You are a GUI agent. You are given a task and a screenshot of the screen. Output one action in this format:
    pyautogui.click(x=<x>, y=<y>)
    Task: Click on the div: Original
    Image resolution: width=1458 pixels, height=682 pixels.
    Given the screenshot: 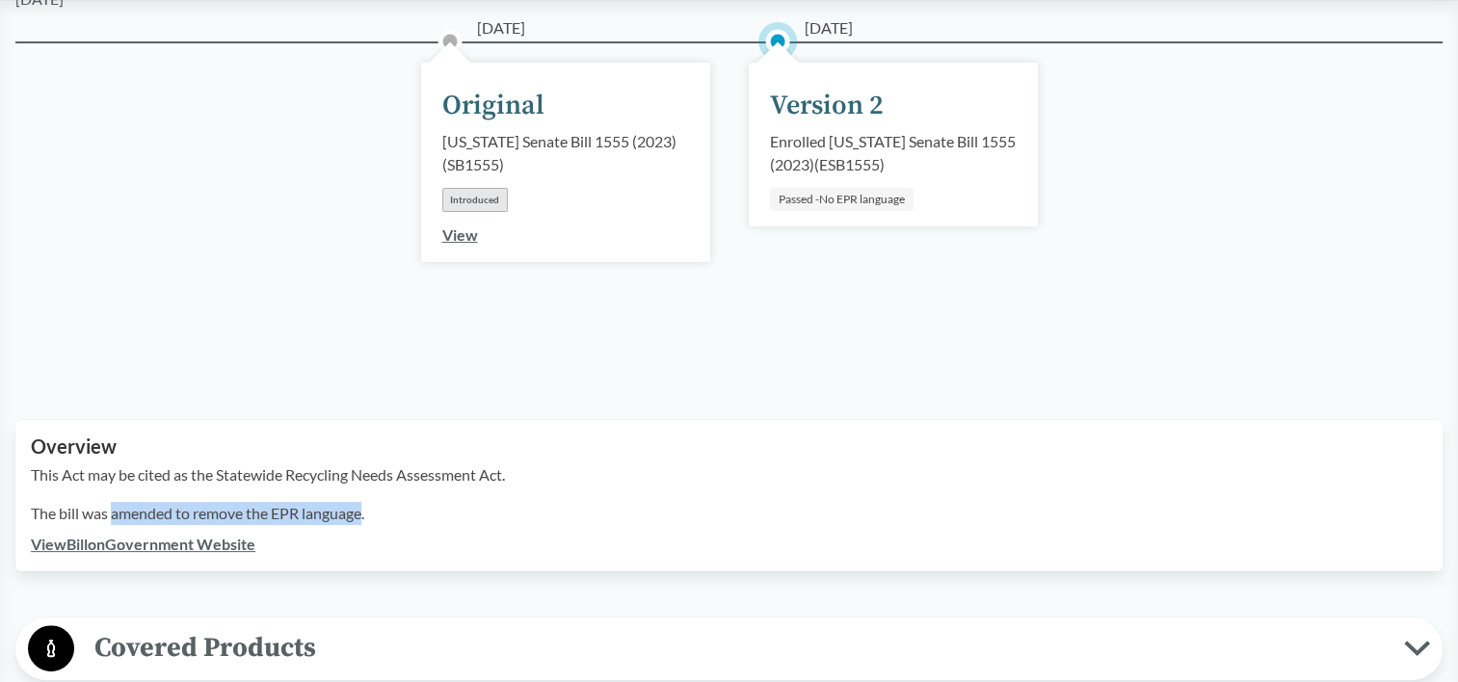 What is the action you would take?
    pyautogui.click(x=493, y=106)
    